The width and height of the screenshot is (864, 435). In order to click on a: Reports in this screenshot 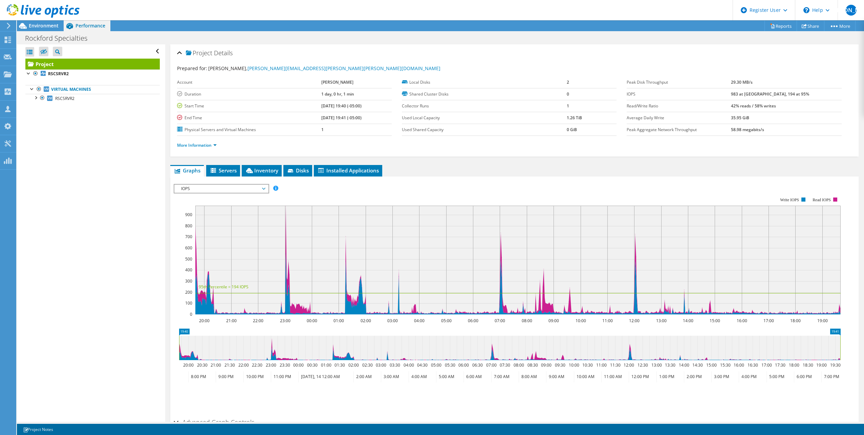, I will do `click(781, 26)`.